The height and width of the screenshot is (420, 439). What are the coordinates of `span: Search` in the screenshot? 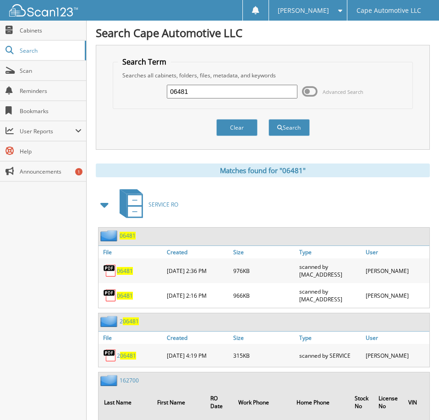 It's located at (50, 50).